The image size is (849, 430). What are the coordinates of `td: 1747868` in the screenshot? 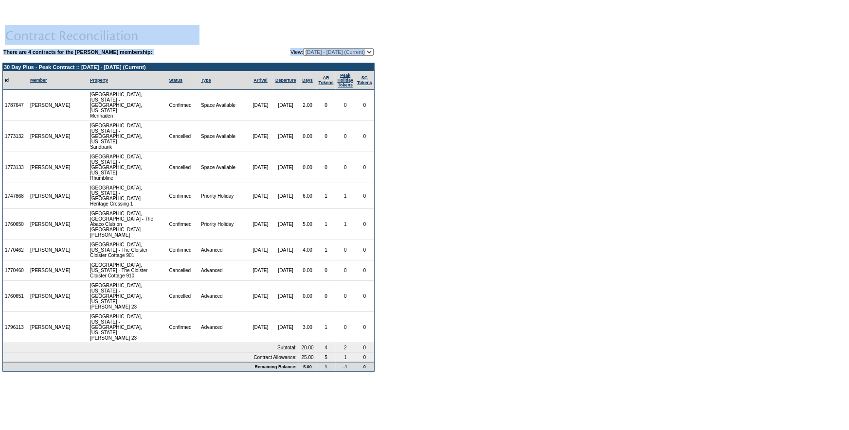 It's located at (16, 196).